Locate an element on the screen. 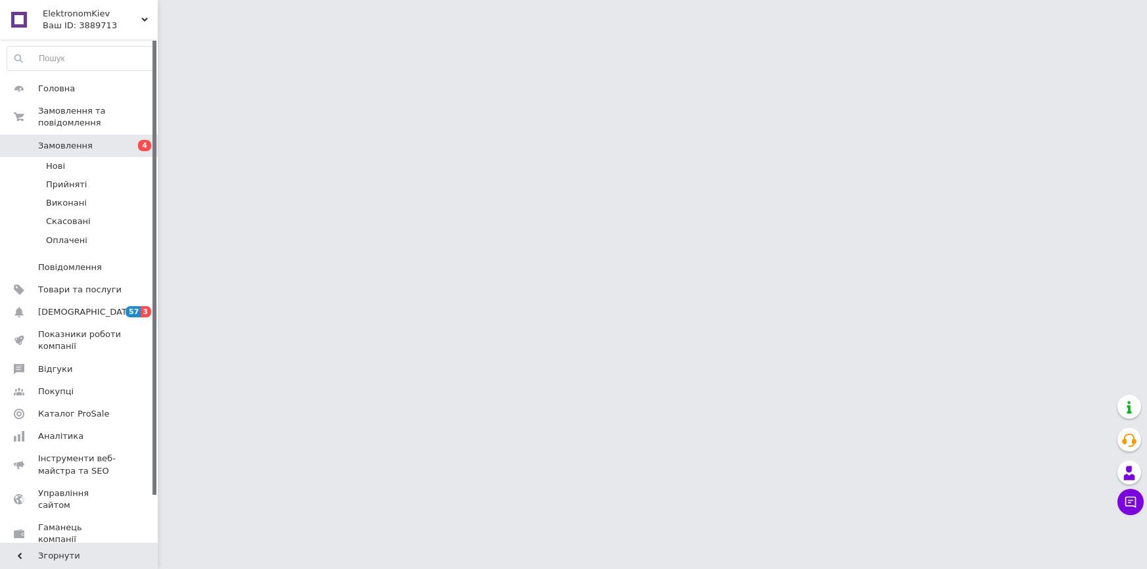 Image resolution: width=1147 pixels, height=569 pixels. span: 3 is located at coordinates (146, 312).